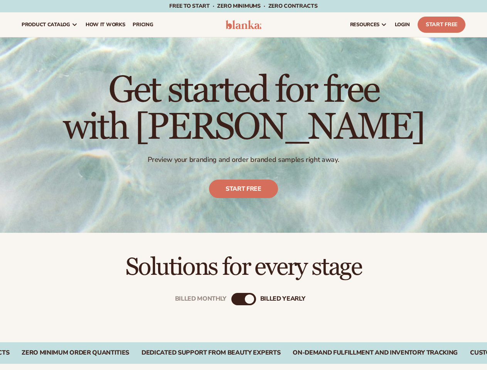 This screenshot has height=370, width=487. What do you see at coordinates (442, 25) in the screenshot?
I see `a: Start Free` at bounding box center [442, 25].